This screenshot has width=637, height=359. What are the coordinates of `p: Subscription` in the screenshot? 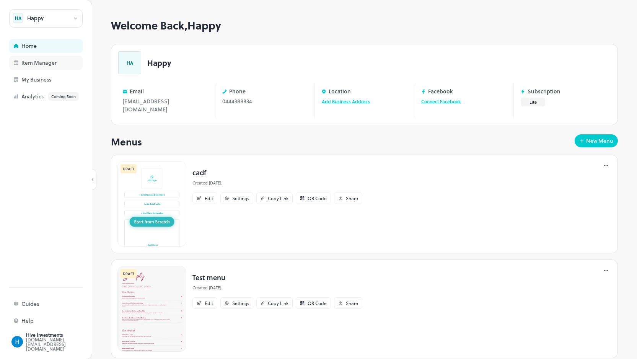 It's located at (544, 91).